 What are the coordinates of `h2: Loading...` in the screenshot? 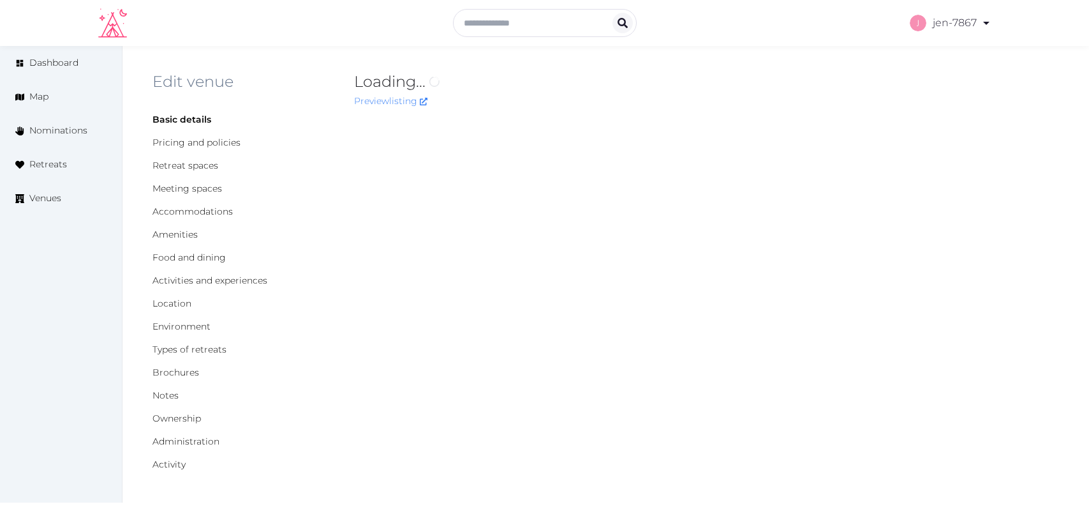 It's located at (616, 82).